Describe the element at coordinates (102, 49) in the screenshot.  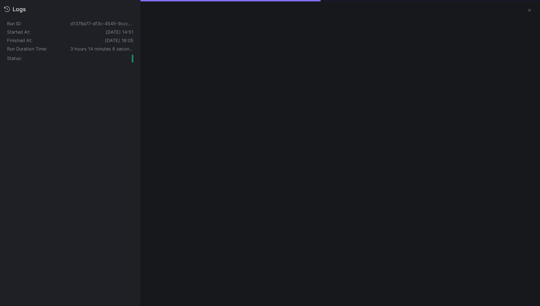
I see `span: 3 hours 14 minutes 6 seconds` at that location.